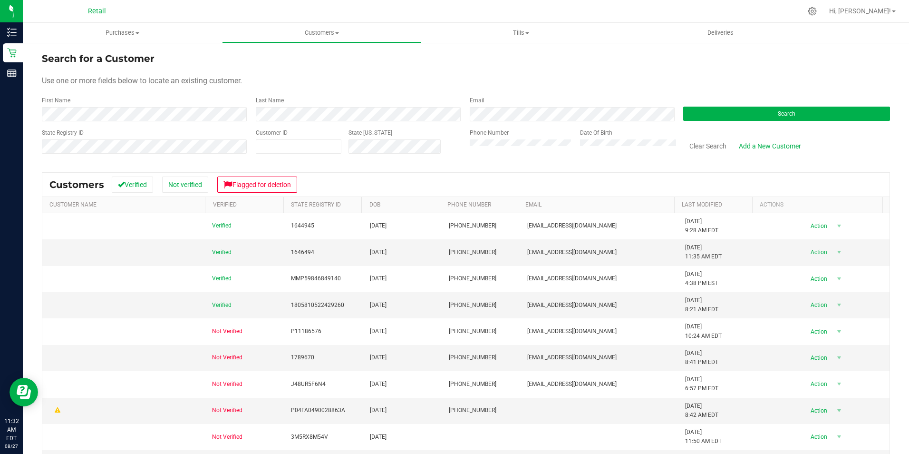  Describe the element at coordinates (11, 446) in the screenshot. I see `p: 08/27` at that location.